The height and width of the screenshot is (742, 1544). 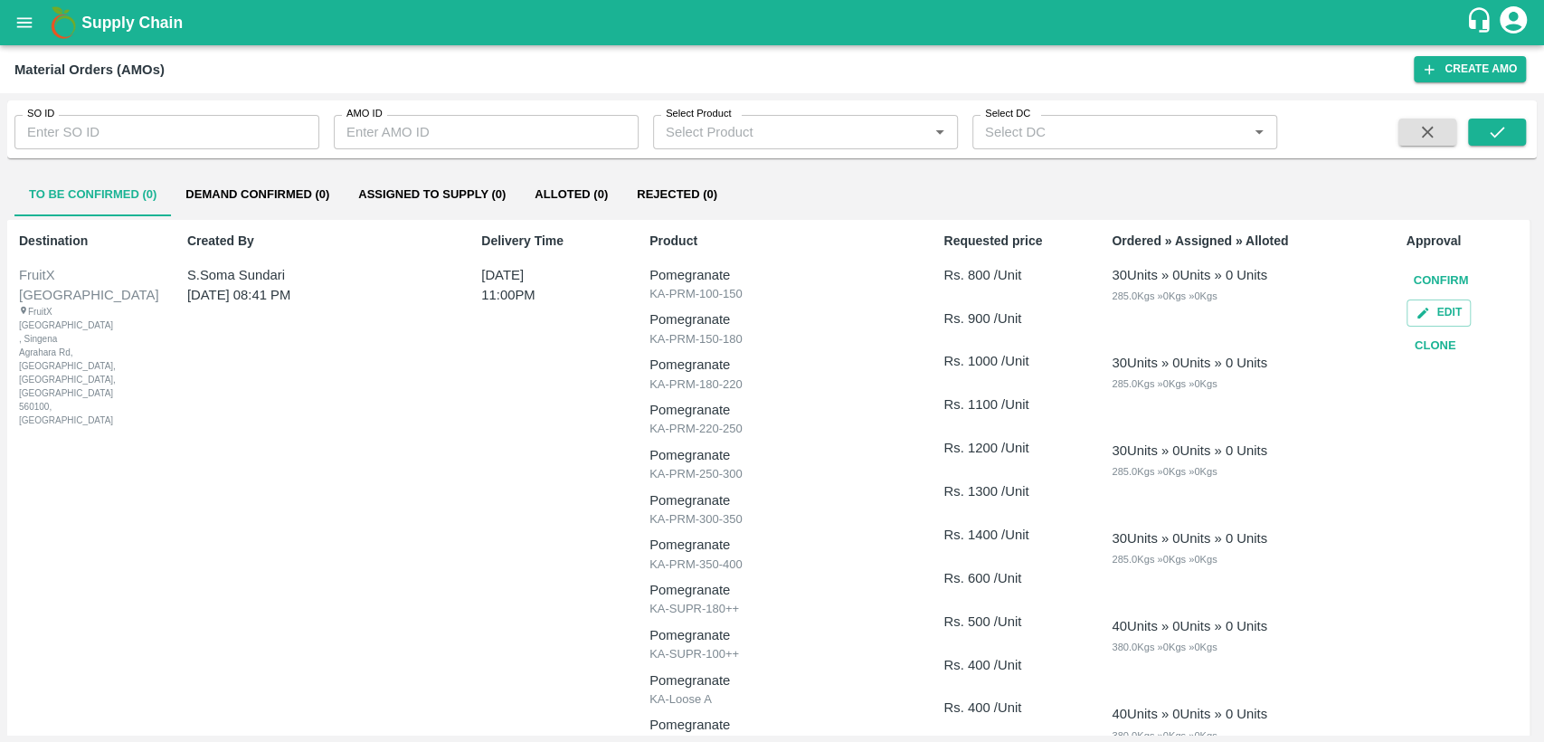 What do you see at coordinates (92, 194) in the screenshot?
I see `button: To Be Confirmed (0)` at bounding box center [92, 194].